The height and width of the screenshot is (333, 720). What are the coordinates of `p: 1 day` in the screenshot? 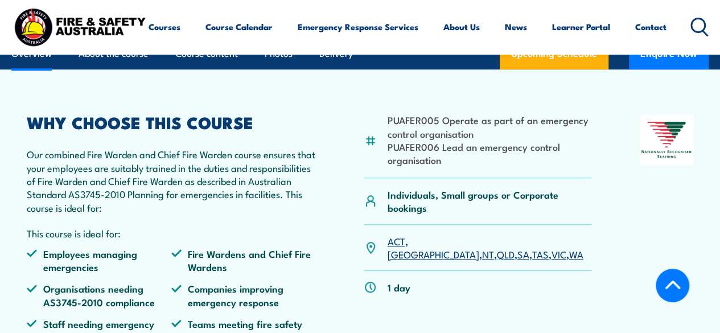 It's located at (399, 287).